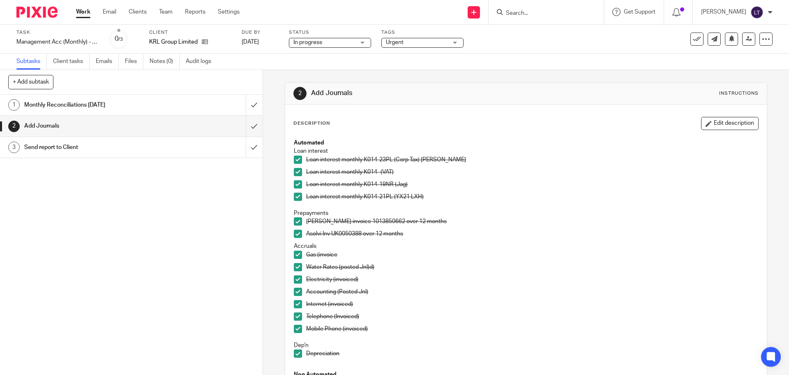 The width and height of the screenshot is (789, 375). What do you see at coordinates (134, 61) in the screenshot?
I see `a: Files` at bounding box center [134, 61].